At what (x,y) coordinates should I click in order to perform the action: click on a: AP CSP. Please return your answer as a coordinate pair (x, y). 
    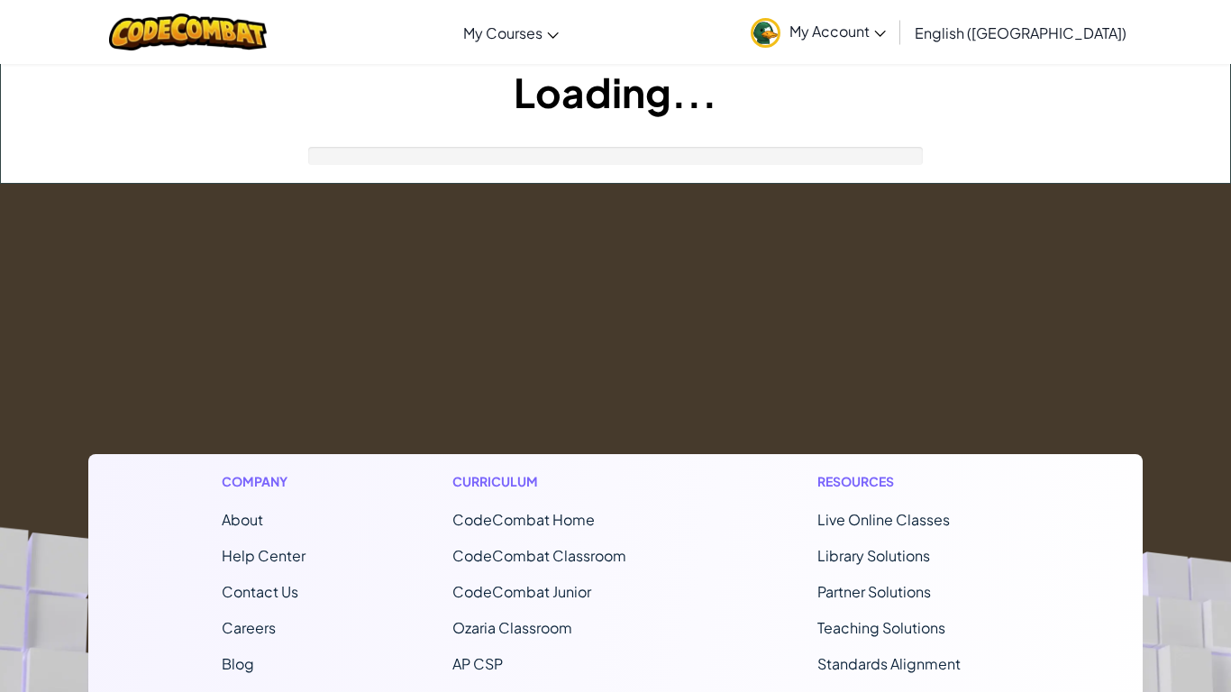
    Looking at the image, I should click on (478, 663).